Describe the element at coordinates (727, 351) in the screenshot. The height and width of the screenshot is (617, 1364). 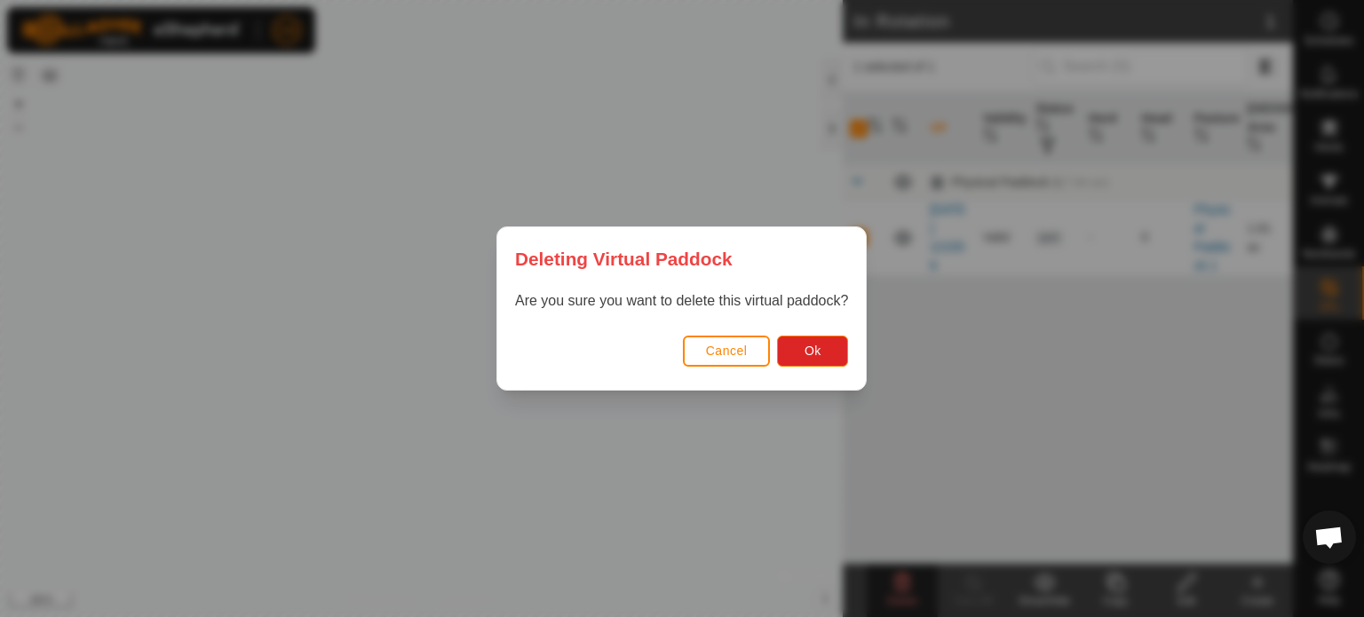
I see `button: Cancel` at that location.